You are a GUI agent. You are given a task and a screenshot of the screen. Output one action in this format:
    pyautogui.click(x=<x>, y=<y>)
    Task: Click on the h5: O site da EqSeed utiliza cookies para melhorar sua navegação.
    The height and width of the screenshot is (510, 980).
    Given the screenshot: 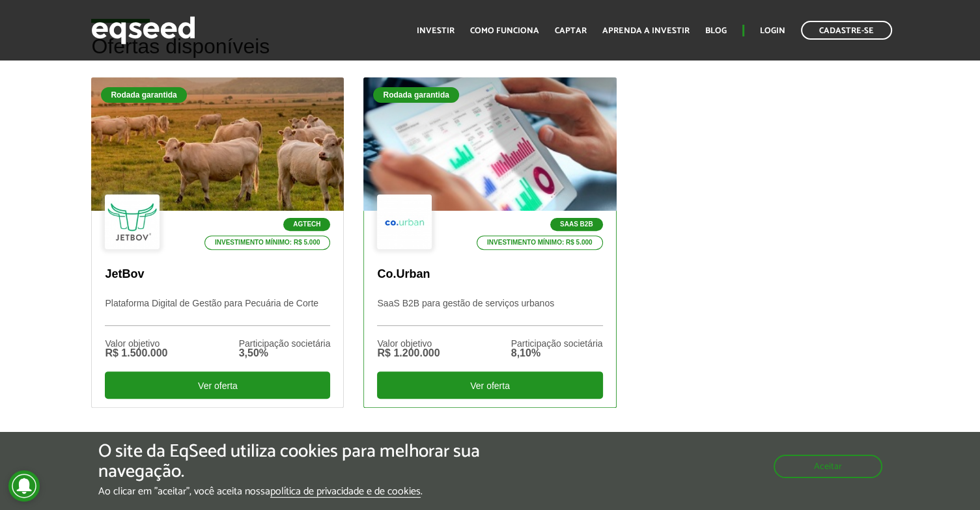 What is the action you would take?
    pyautogui.click(x=333, y=462)
    